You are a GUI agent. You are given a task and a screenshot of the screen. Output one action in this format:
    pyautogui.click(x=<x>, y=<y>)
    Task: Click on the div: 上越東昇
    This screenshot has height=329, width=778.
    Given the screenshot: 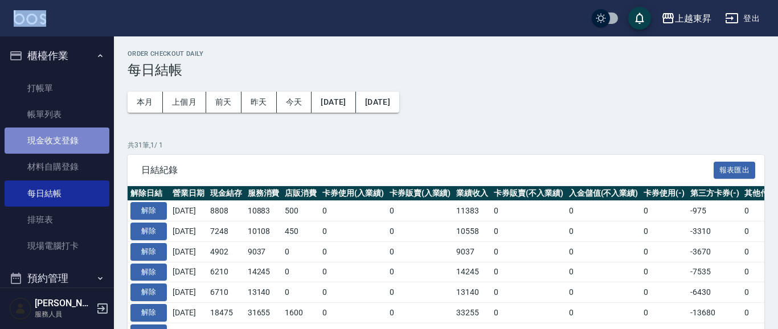 What is the action you would take?
    pyautogui.click(x=693, y=18)
    